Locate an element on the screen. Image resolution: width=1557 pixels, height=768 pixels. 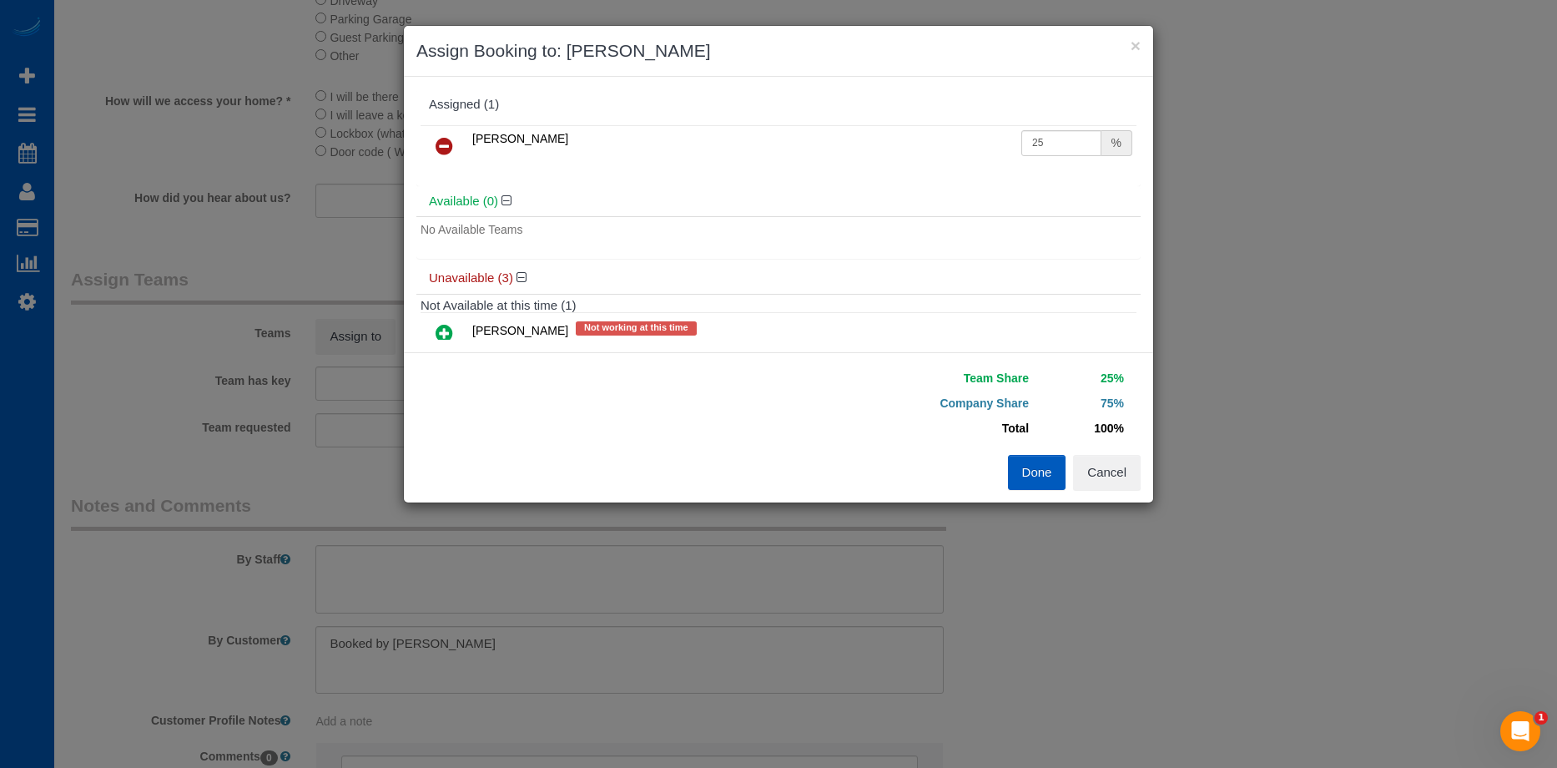
td: 25% is located at coordinates (1081, 378).